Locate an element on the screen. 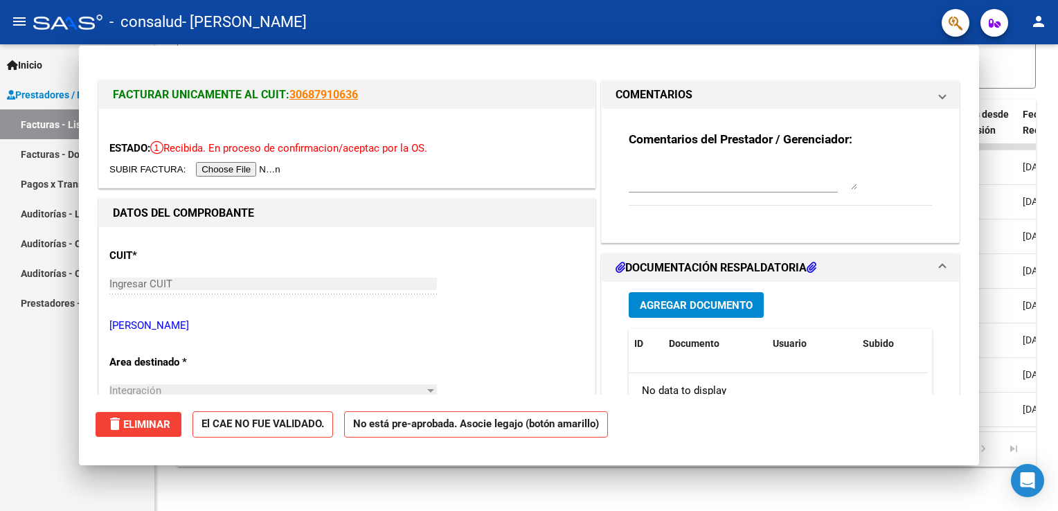 The image size is (1058, 511). mat-icon: person is located at coordinates (1038, 21).